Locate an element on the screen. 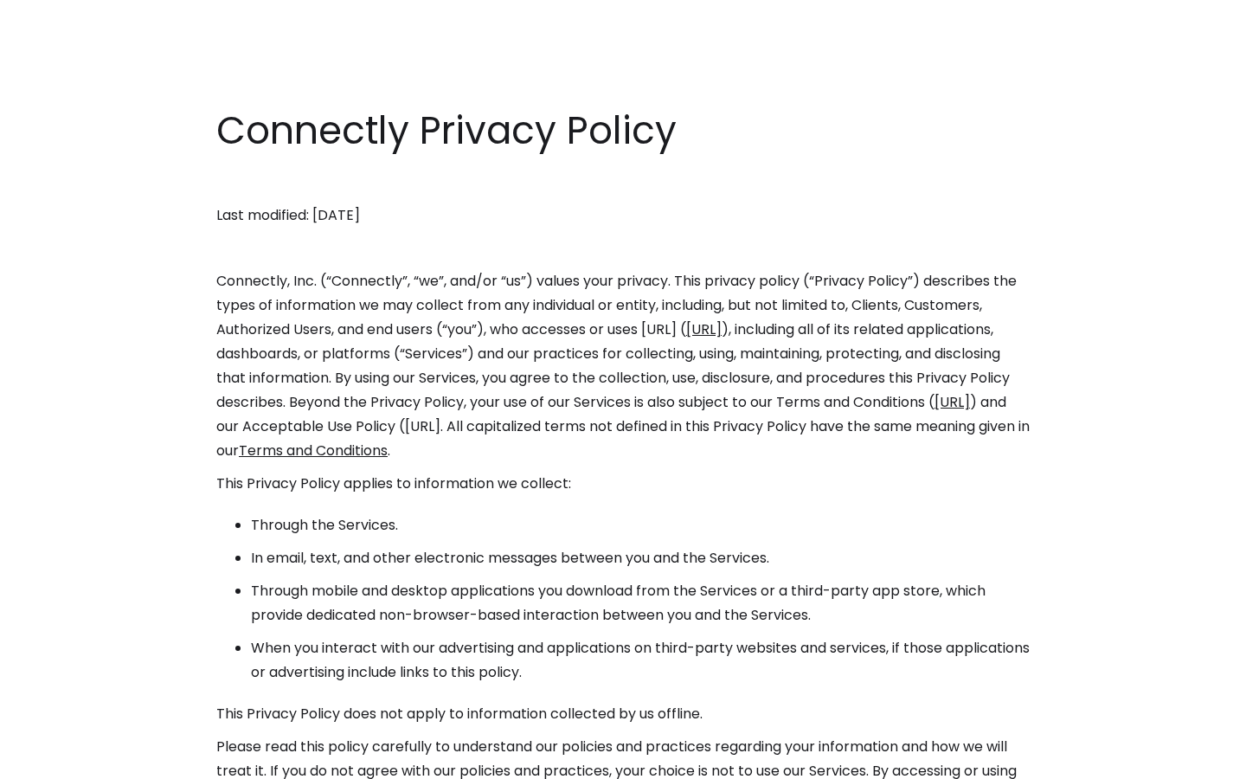 The image size is (1246, 779). ul: Language list is located at coordinates (69, 761).